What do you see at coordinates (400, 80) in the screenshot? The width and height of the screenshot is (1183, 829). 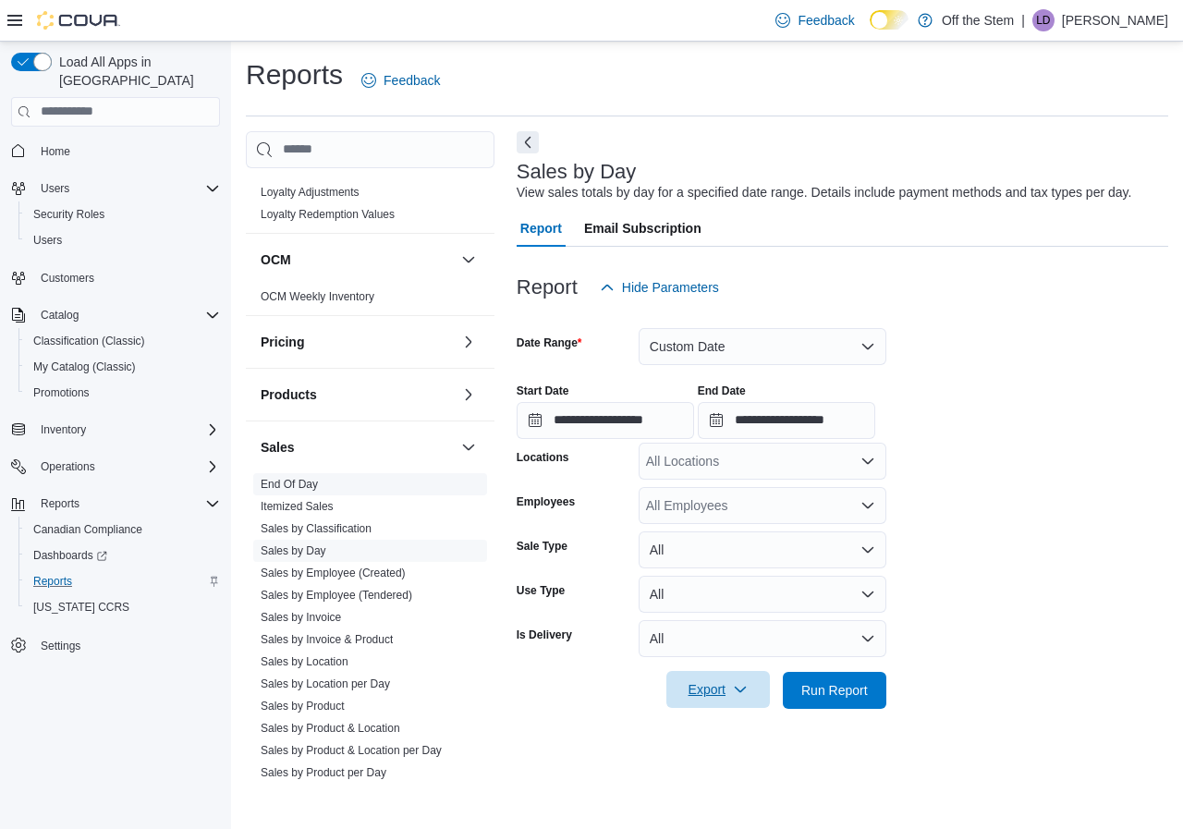 I see `a: Feedback` at bounding box center [400, 80].